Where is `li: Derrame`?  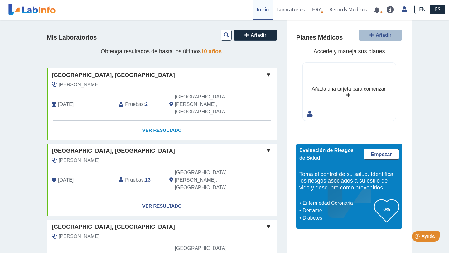 li: Derrame is located at coordinates (337, 211).